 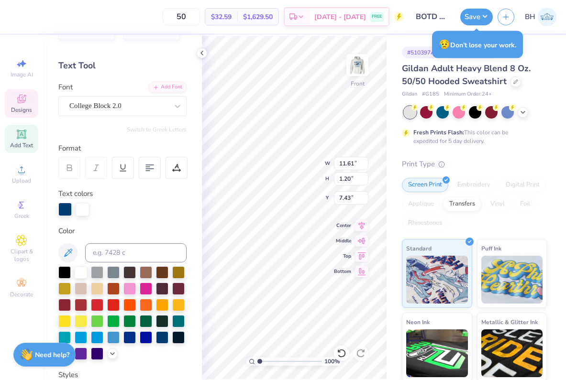 I want to click on span: Neon Ink, so click(x=418, y=322).